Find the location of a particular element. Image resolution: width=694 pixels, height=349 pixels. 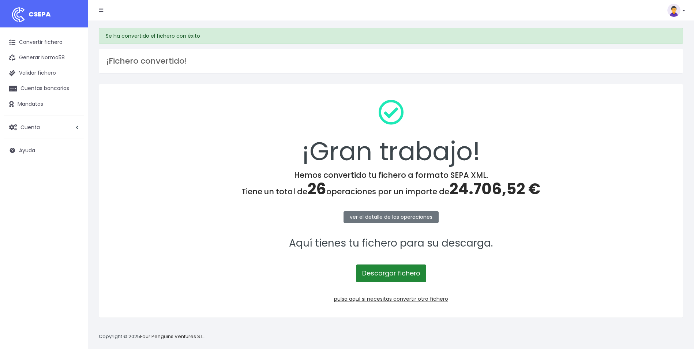

h4: Hemos convertido tu fichero a formato SEPA XML. Tiene un total de operaciones por un importe de is located at coordinates (391, 184).